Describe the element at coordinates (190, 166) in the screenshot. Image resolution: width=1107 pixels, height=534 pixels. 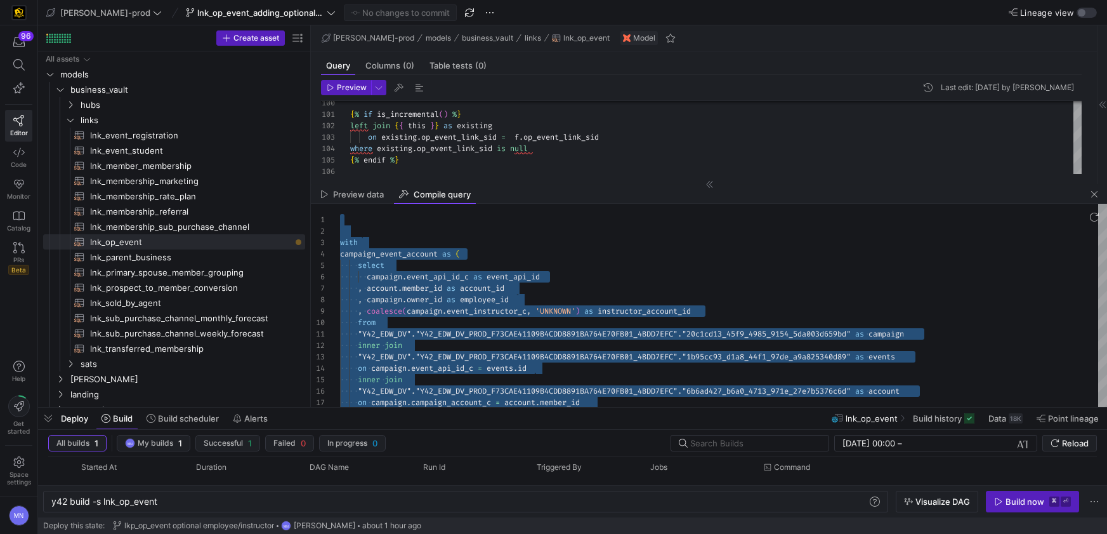
I see `span: lnk_member_membership​​​​​​​​​​` at that location.